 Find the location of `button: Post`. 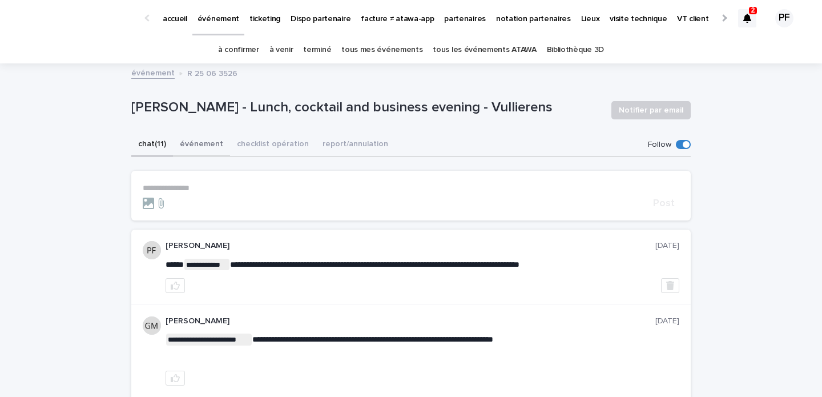

button: Post is located at coordinates (664, 203).